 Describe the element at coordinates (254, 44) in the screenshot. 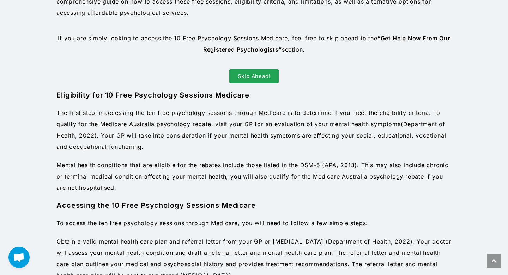

I see `p: If you are simply looking to access the 10 Free Psychology Sessions Medicare, feel free to skip a...` at that location.